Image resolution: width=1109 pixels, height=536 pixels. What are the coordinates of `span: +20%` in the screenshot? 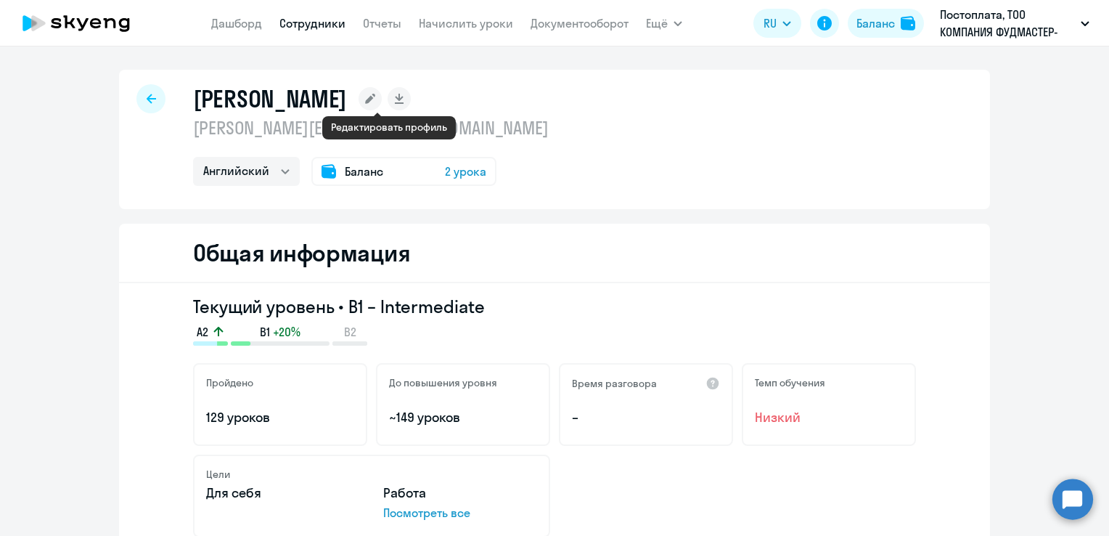 It's located at (287, 332).